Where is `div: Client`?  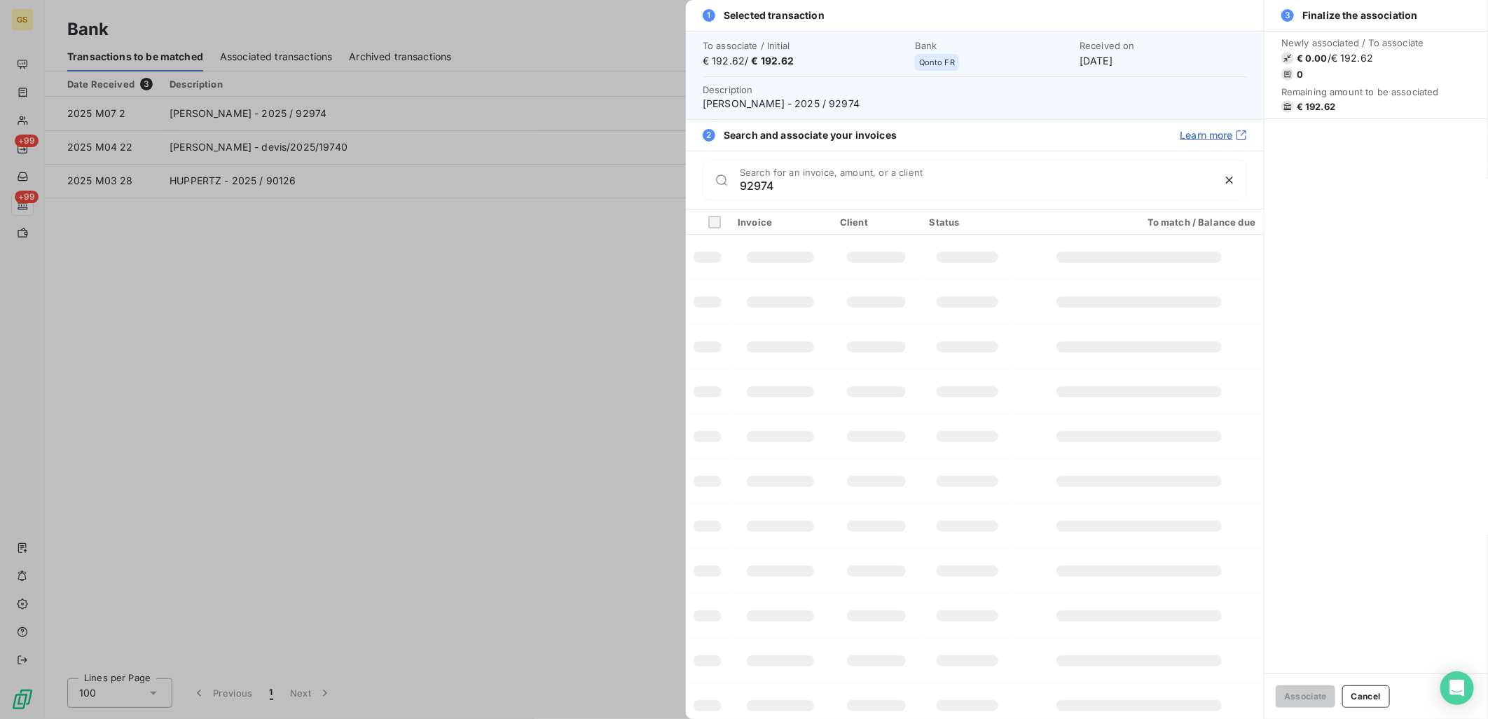 div: Client is located at coordinates (877, 222).